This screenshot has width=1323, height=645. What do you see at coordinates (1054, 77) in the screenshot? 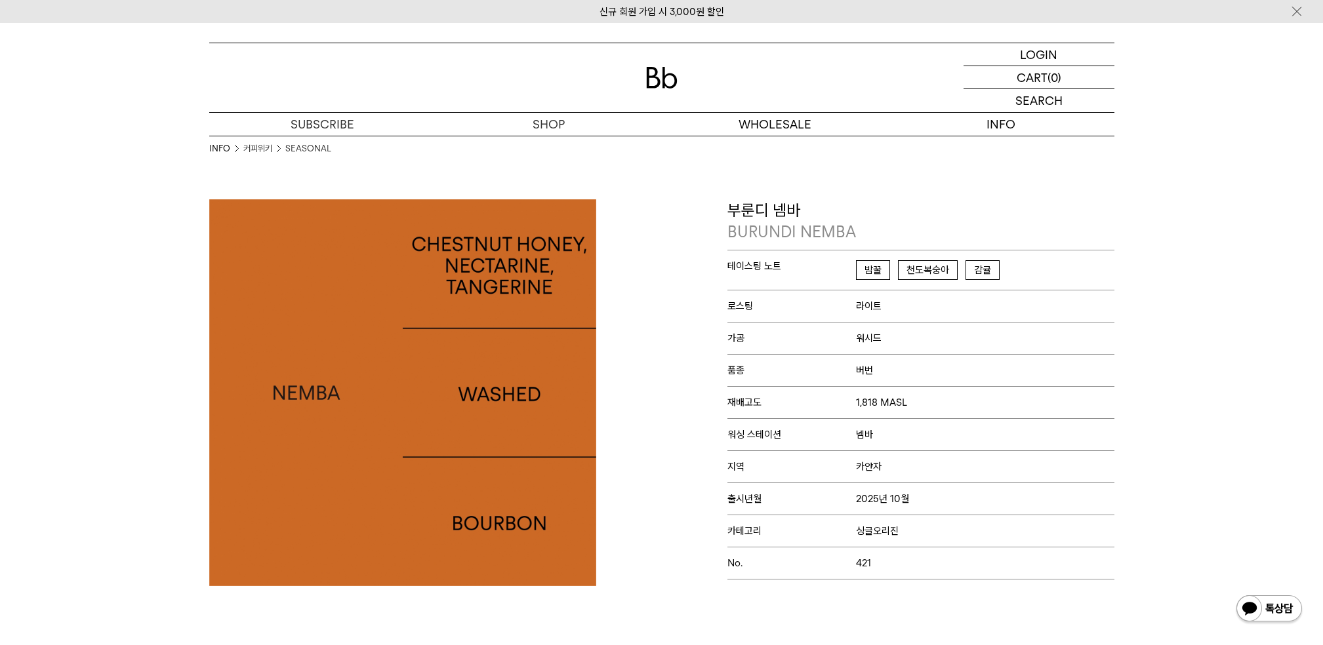
I see `p: (0)` at bounding box center [1054, 77].